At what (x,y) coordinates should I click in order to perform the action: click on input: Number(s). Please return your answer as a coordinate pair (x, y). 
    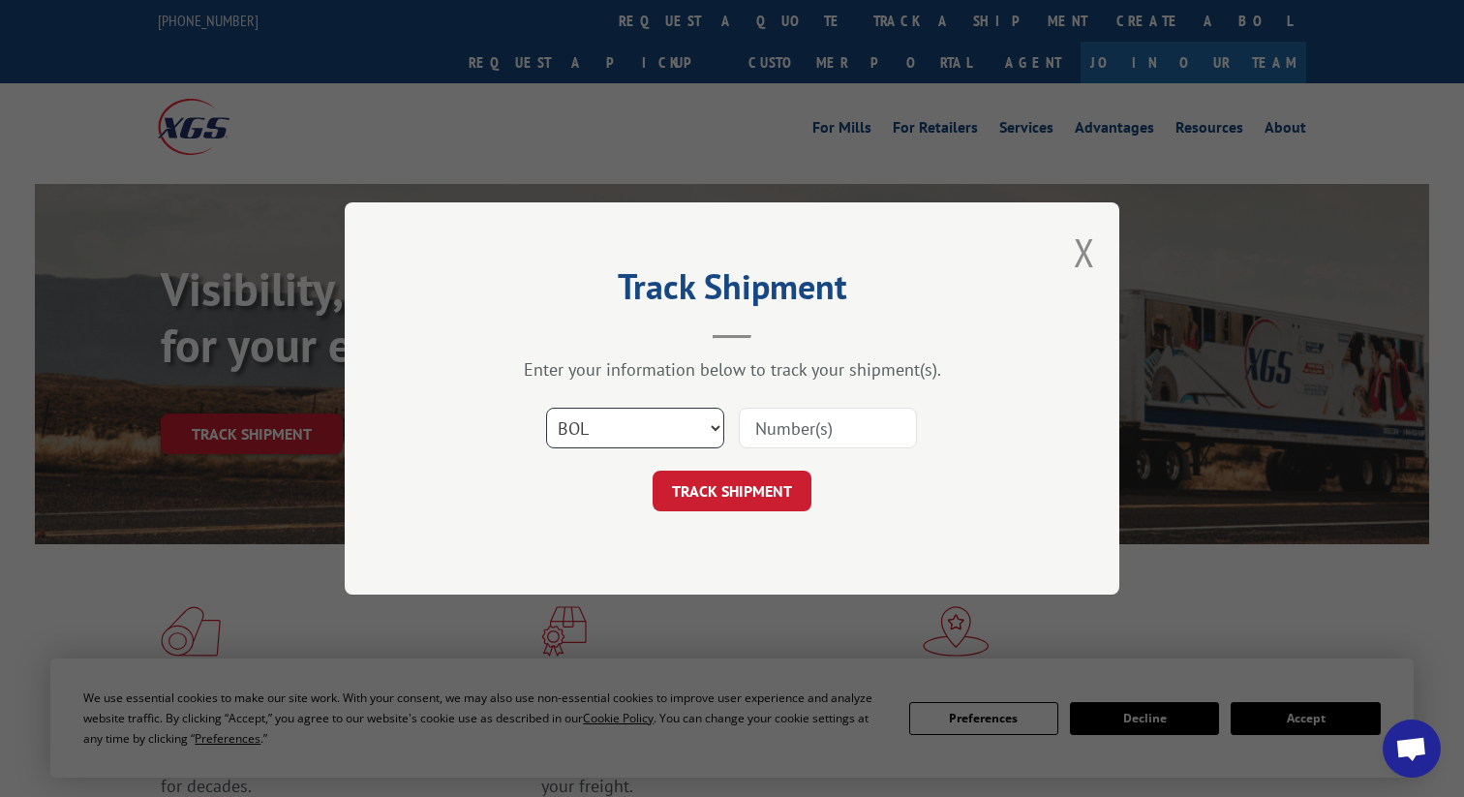
    Looking at the image, I should click on (828, 428).